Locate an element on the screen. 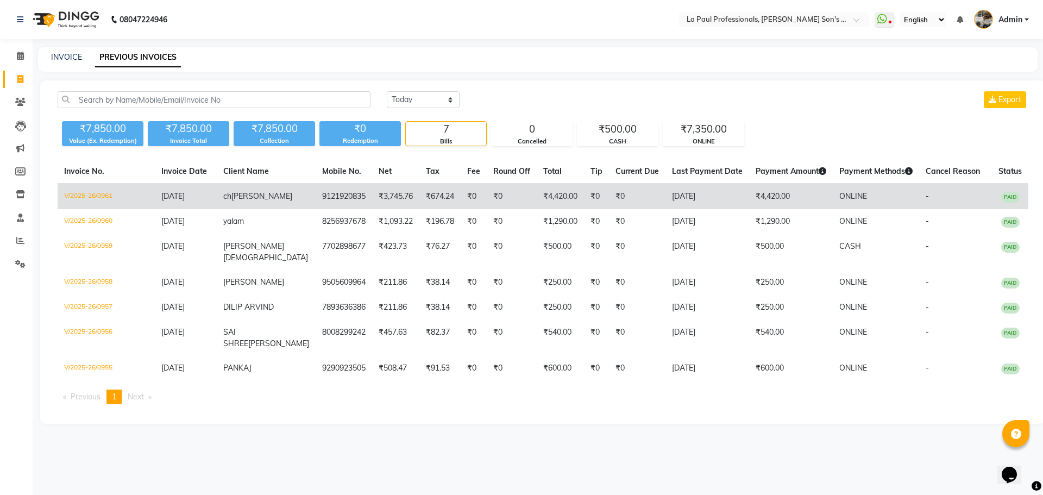  div: ₹7,350.00 is located at coordinates (703, 129).